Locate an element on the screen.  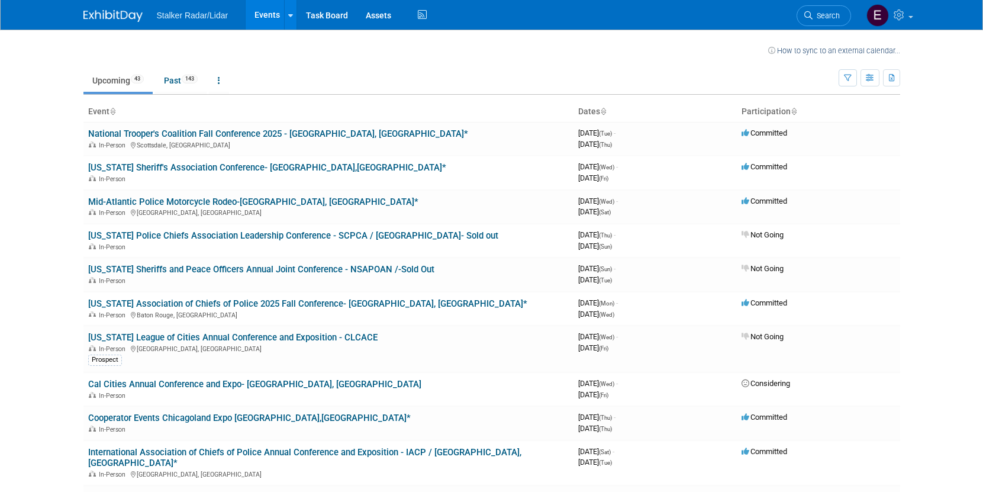
th: Event is located at coordinates (328, 112).